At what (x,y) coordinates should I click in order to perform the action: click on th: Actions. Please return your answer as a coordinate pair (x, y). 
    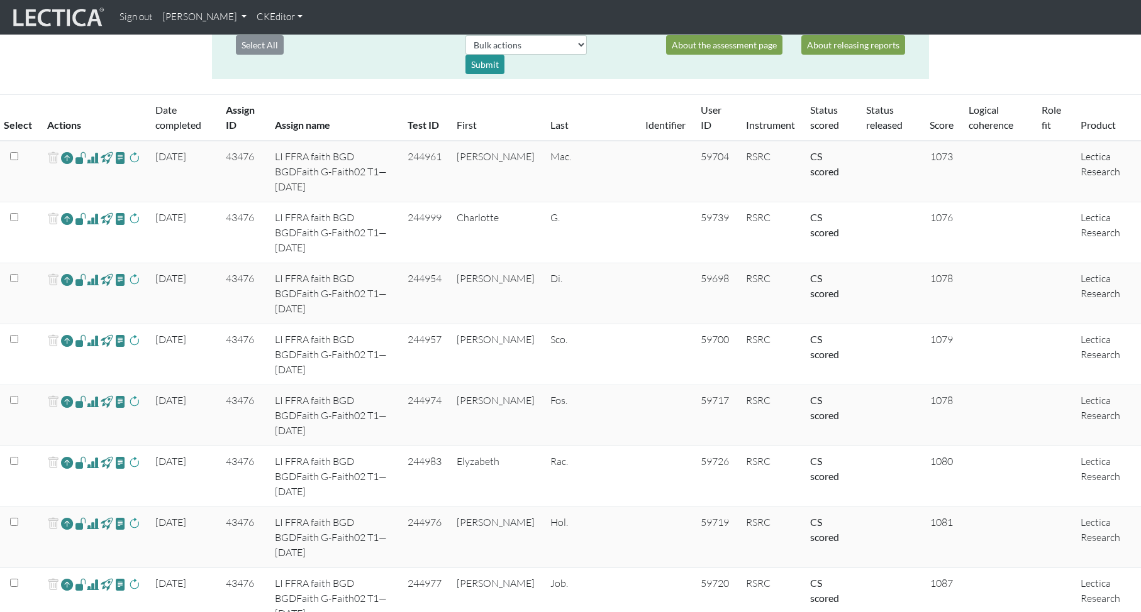
    Looking at the image, I should click on (94, 118).